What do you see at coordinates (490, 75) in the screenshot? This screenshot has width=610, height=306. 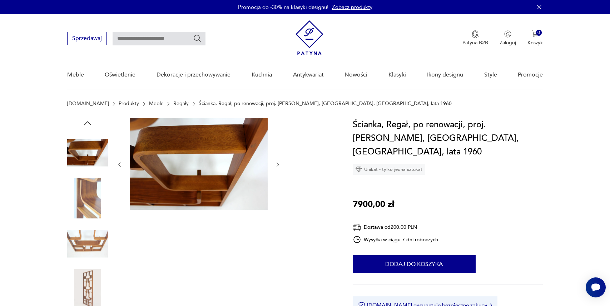 I see `a: Style` at bounding box center [490, 75].